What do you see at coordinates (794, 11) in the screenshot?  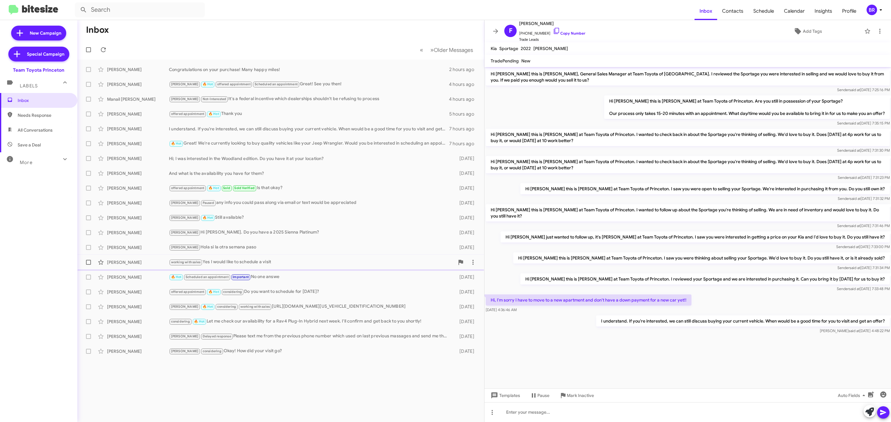 I see `span: Calendar` at bounding box center [794, 11].